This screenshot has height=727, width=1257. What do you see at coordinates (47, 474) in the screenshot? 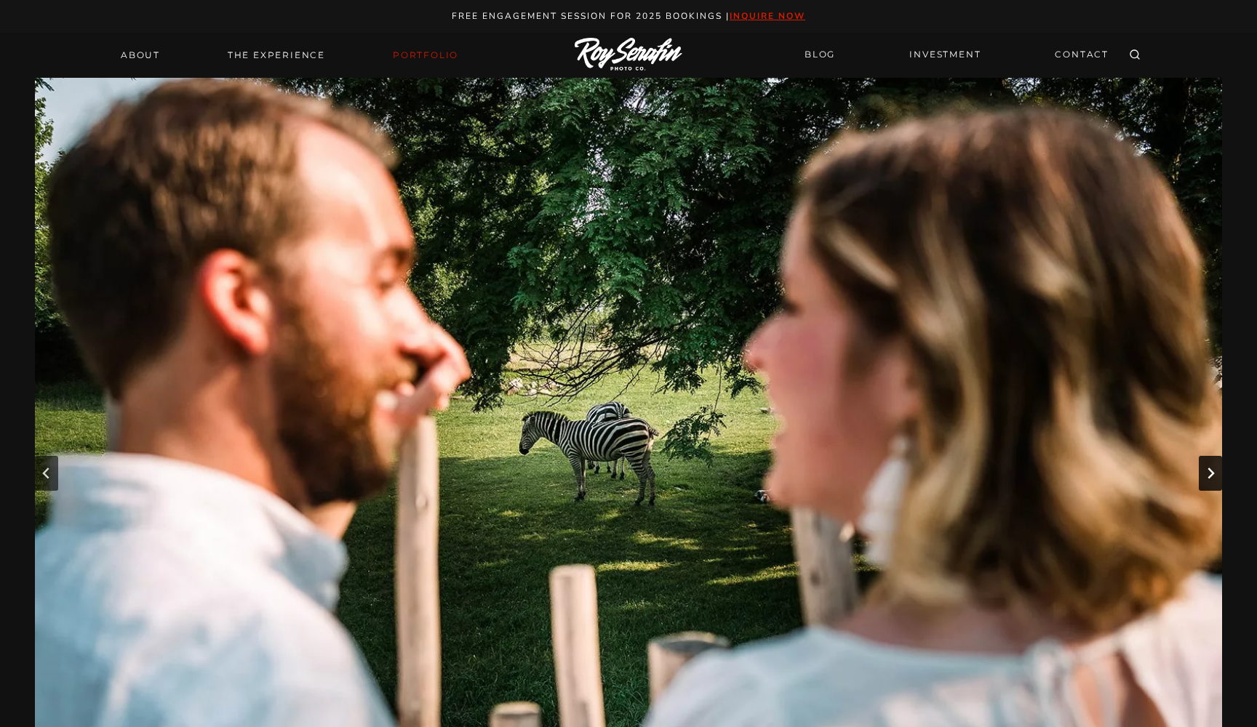
I see `button: Previous slide` at bounding box center [47, 474].